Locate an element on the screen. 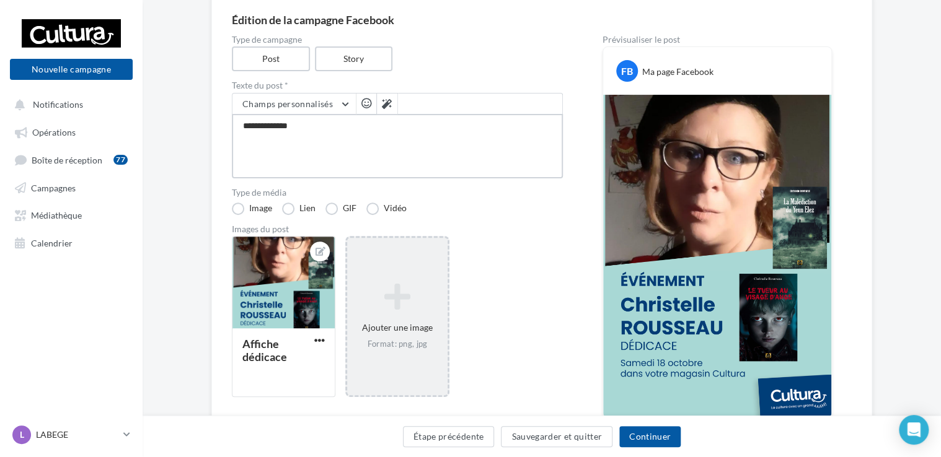 The image size is (941, 457). span: Champs personnalisés is located at coordinates (287, 103).